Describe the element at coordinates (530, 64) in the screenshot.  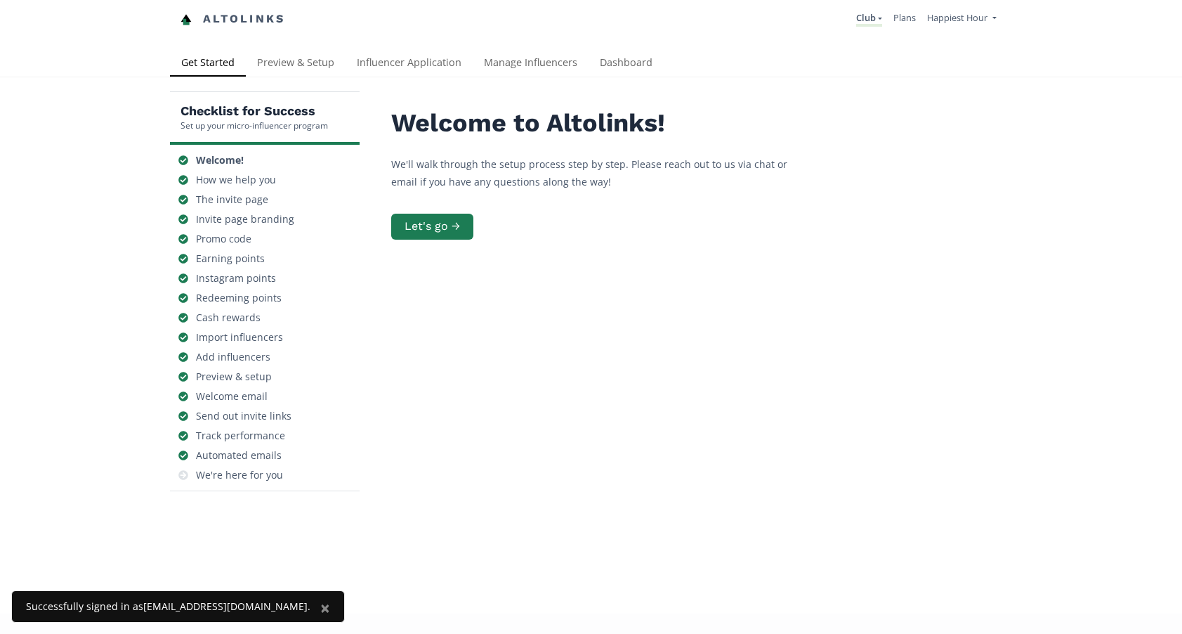
I see `a: Manage Influencers` at that location.